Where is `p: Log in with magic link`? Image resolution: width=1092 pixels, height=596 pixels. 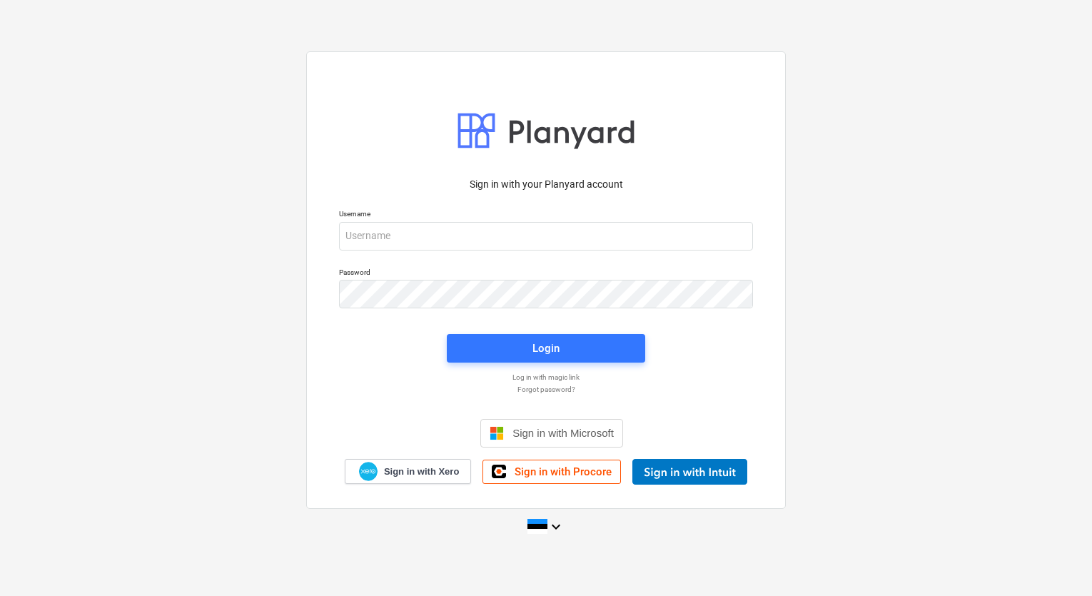
p: Log in with magic link is located at coordinates (546, 377).